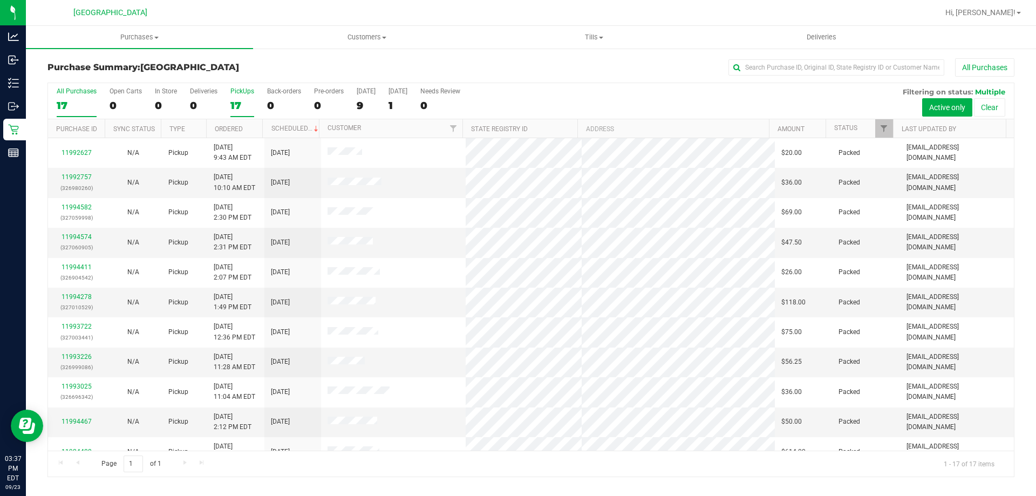  I want to click on inline-svg: Inbound, so click(13, 60).